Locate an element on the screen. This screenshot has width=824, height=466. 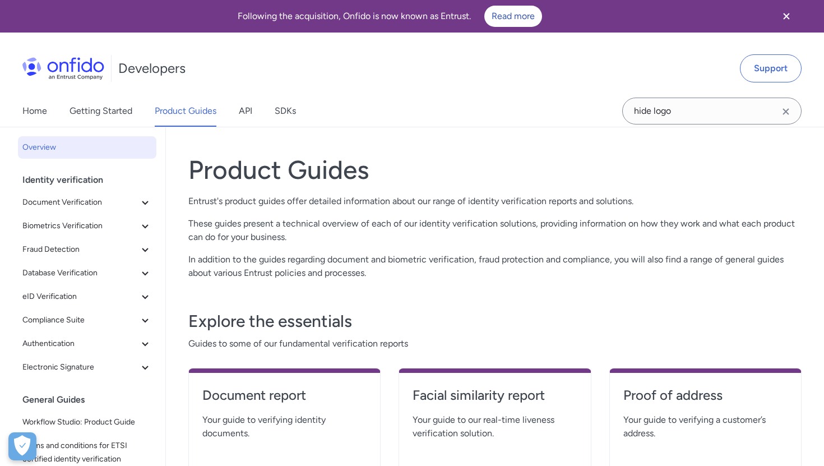
button: Document Verification is located at coordinates (87, 202).